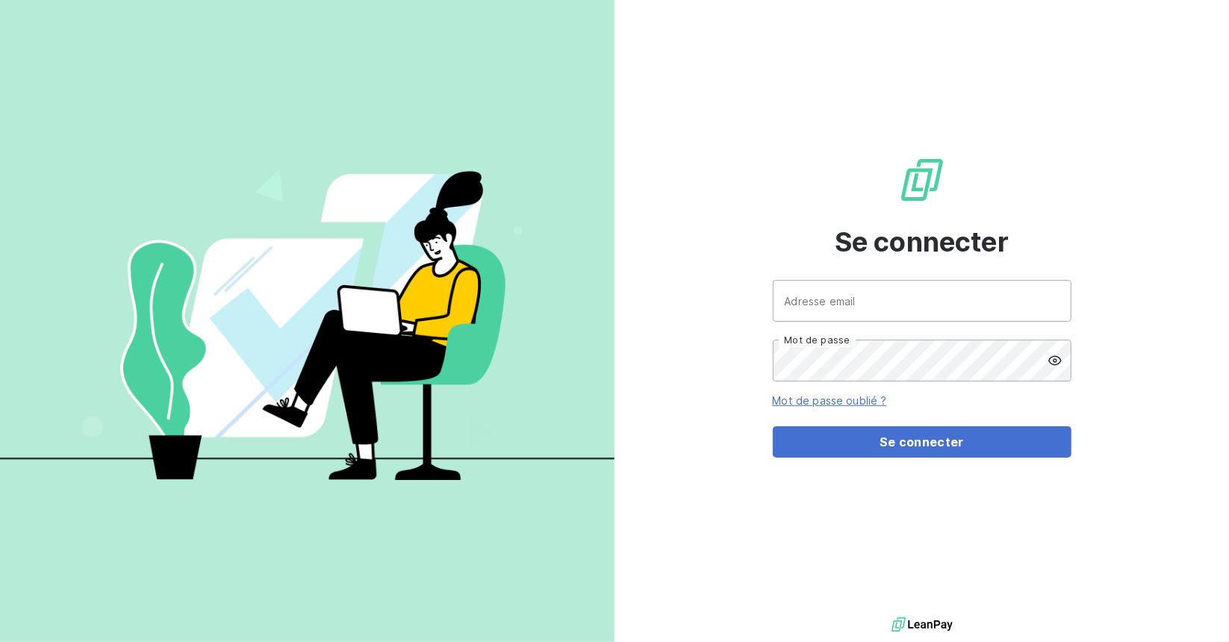 The height and width of the screenshot is (642, 1229). Describe the element at coordinates (922, 301) in the screenshot. I see `input: placeholder` at that location.